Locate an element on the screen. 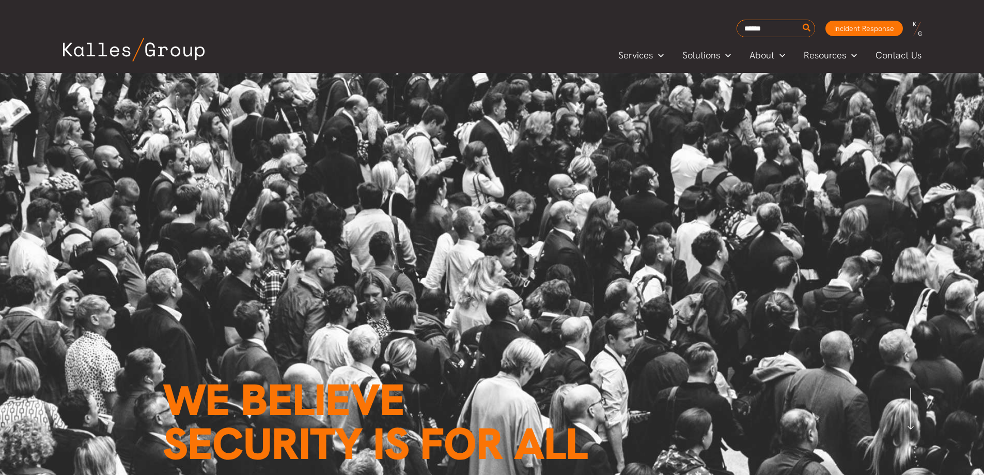  a: SolutionsMenu Toggle is located at coordinates (707, 55).